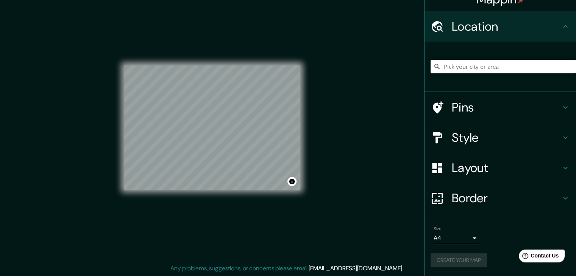 This screenshot has height=276, width=576. Describe the element at coordinates (506, 27) in the screenshot. I see `h4: Location` at that location.